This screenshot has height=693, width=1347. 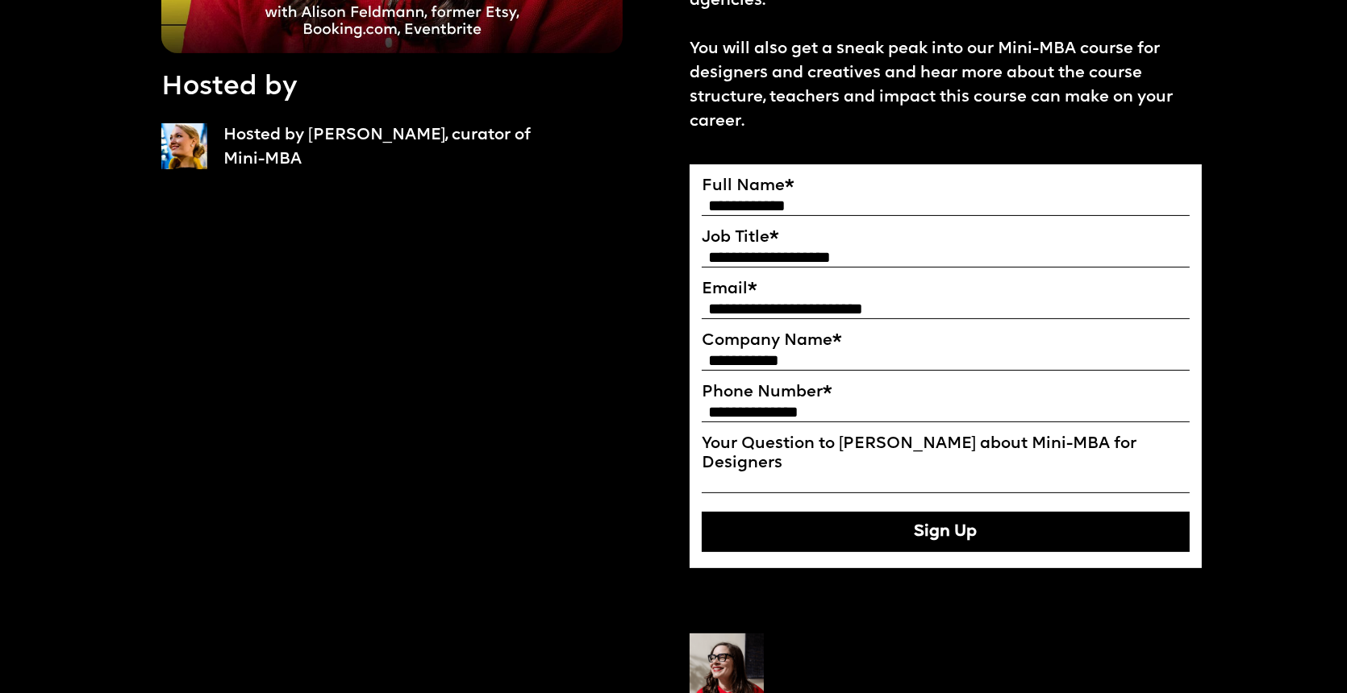 I want to click on label: Email, so click(x=945, y=289).